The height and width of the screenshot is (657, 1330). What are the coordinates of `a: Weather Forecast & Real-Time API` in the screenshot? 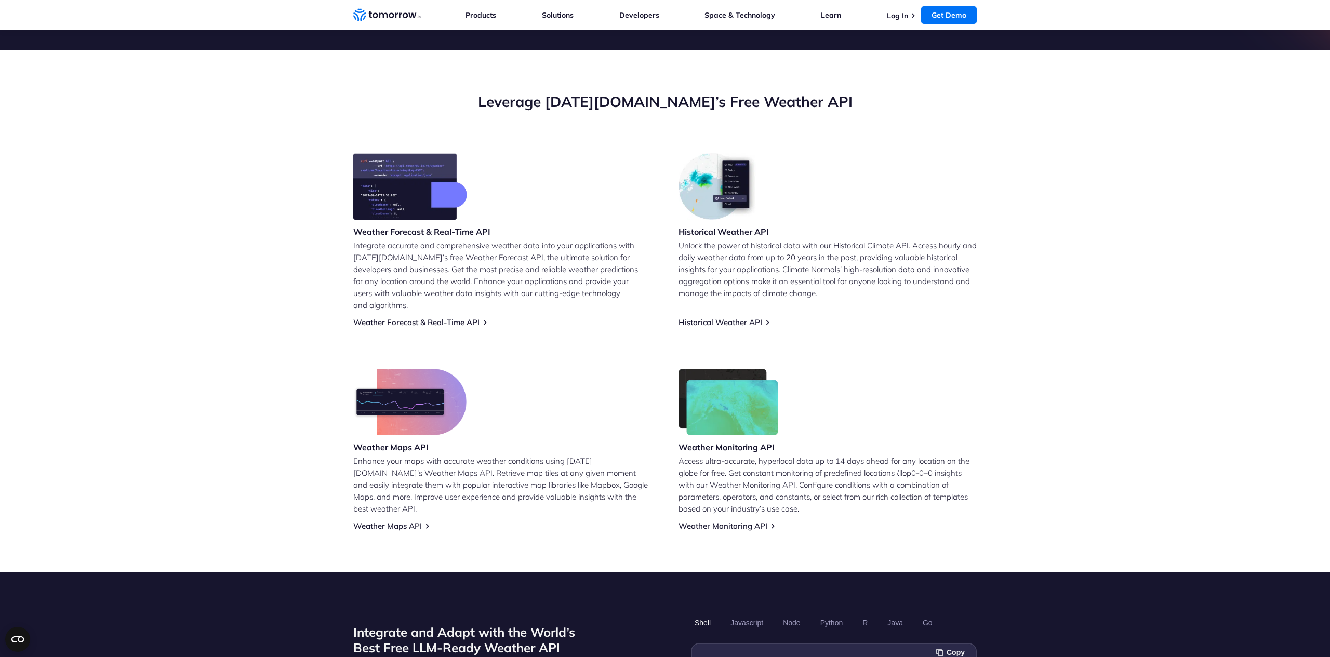 It's located at (416, 322).